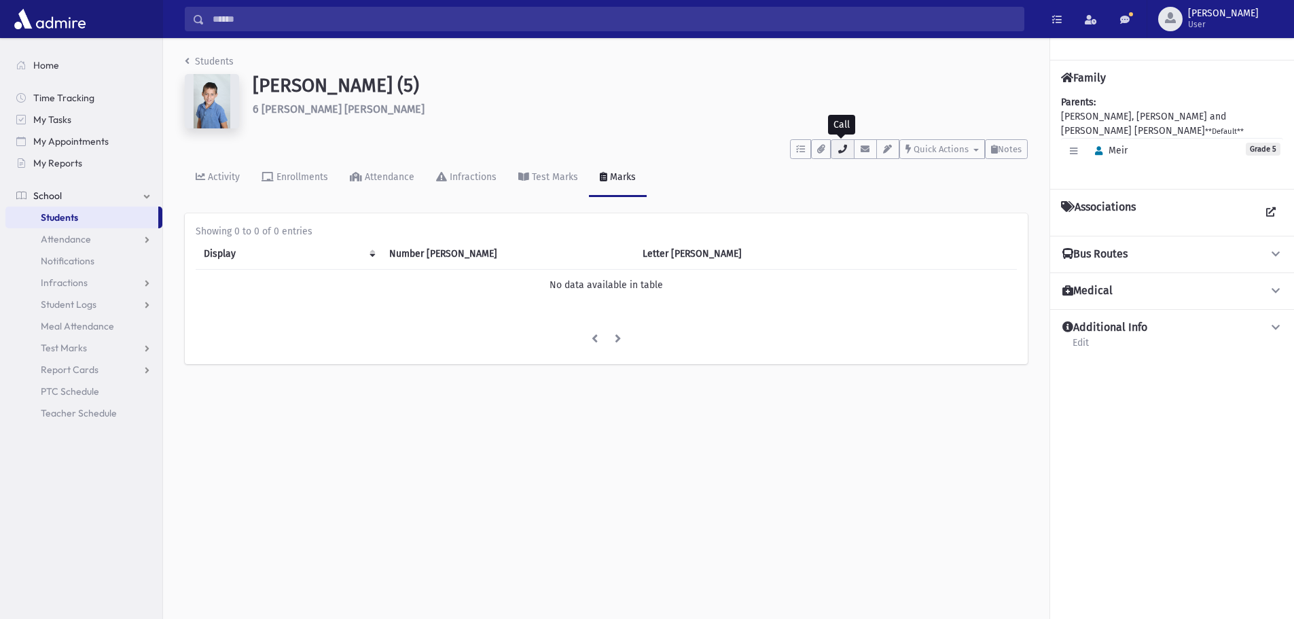 This screenshot has height=619, width=1294. Describe the element at coordinates (84, 391) in the screenshot. I see `a: PTC Schedule` at that location.